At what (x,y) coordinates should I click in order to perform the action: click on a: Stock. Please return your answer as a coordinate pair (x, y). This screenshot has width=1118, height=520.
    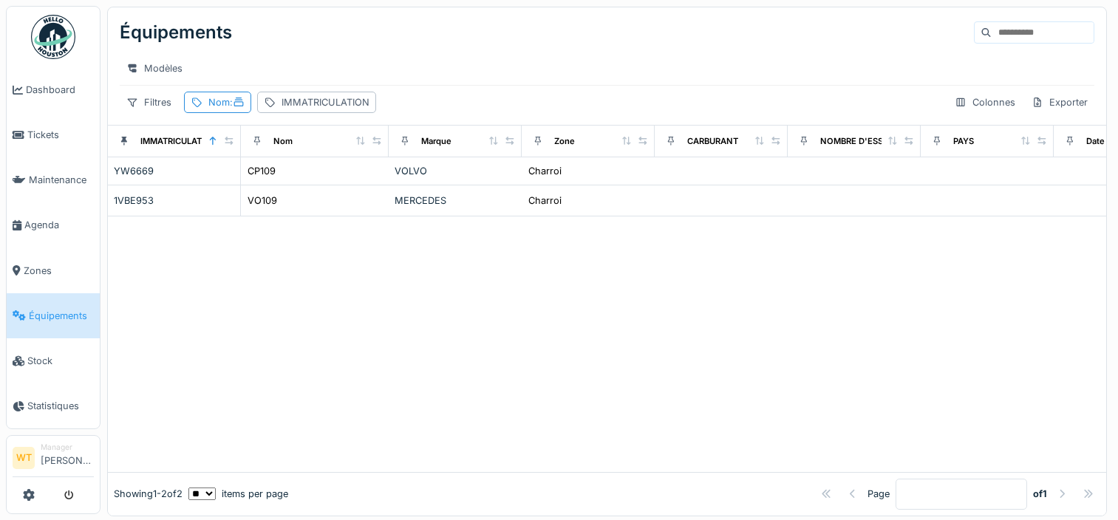
    Looking at the image, I should click on (53, 361).